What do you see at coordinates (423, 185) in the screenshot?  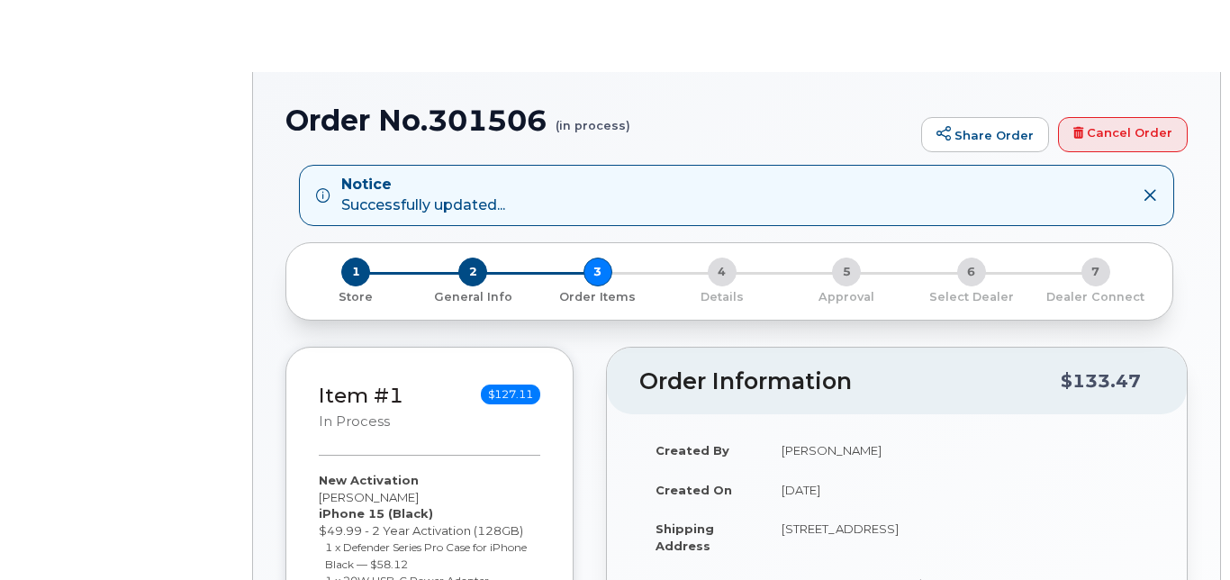 I see `strong: Notice` at bounding box center [423, 185].